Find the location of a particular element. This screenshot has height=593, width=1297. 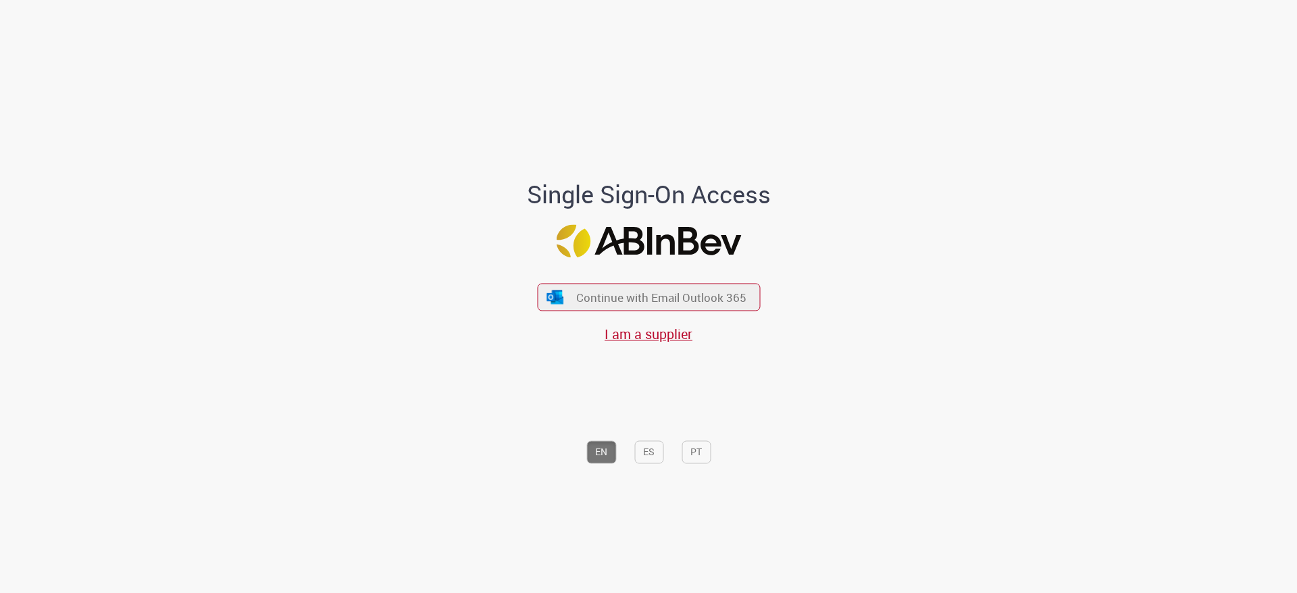

span: I am a supplier is located at coordinates (649, 334).